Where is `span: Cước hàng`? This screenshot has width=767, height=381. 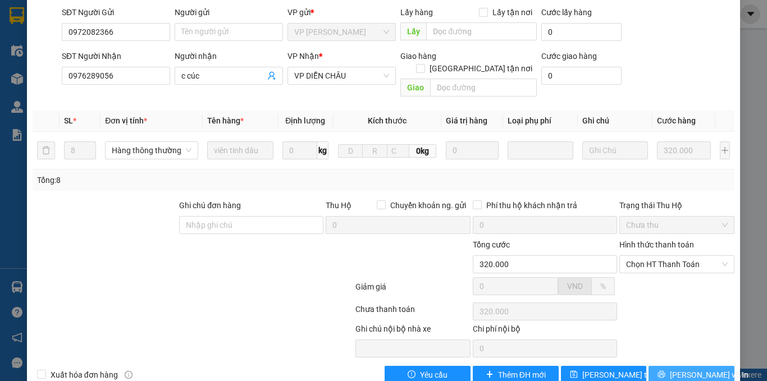 span: Cước hàng is located at coordinates (676, 121).